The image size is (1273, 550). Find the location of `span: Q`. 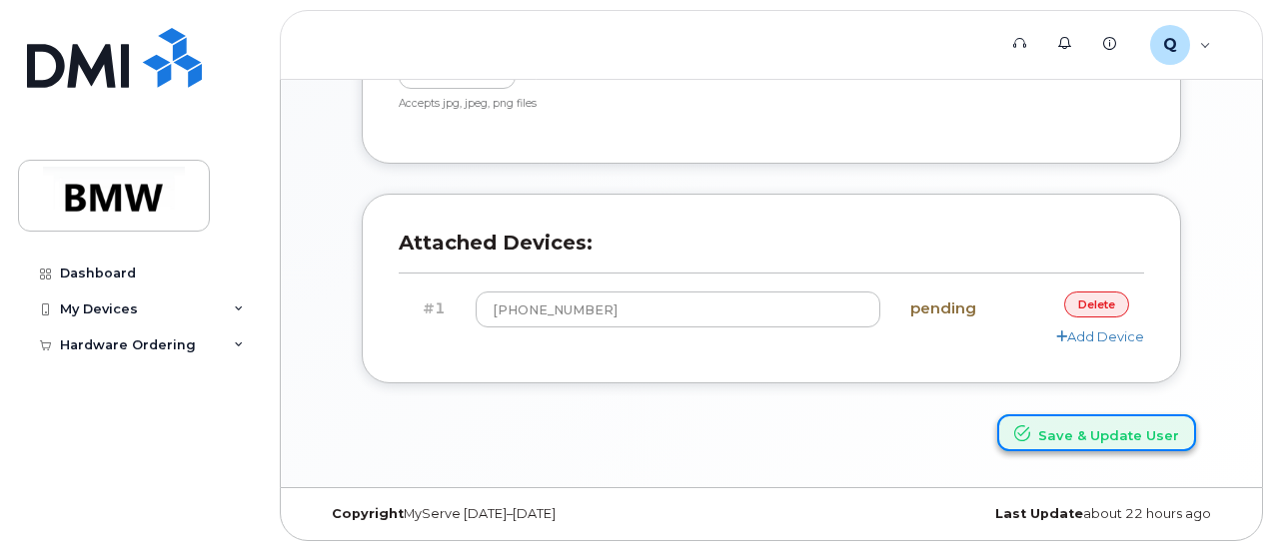

span: Q is located at coordinates (1170, 45).